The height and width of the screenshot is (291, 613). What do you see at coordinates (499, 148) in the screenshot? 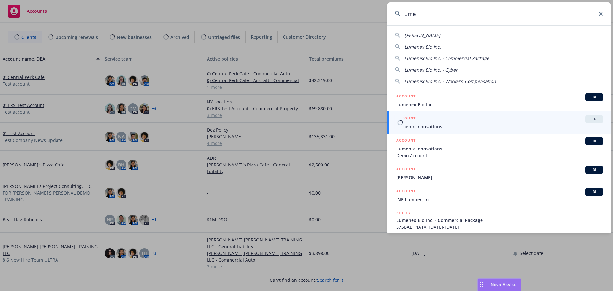
I see `a: ACCOUNTBILumenix InnovationsDemo Account` at bounding box center [499, 148].